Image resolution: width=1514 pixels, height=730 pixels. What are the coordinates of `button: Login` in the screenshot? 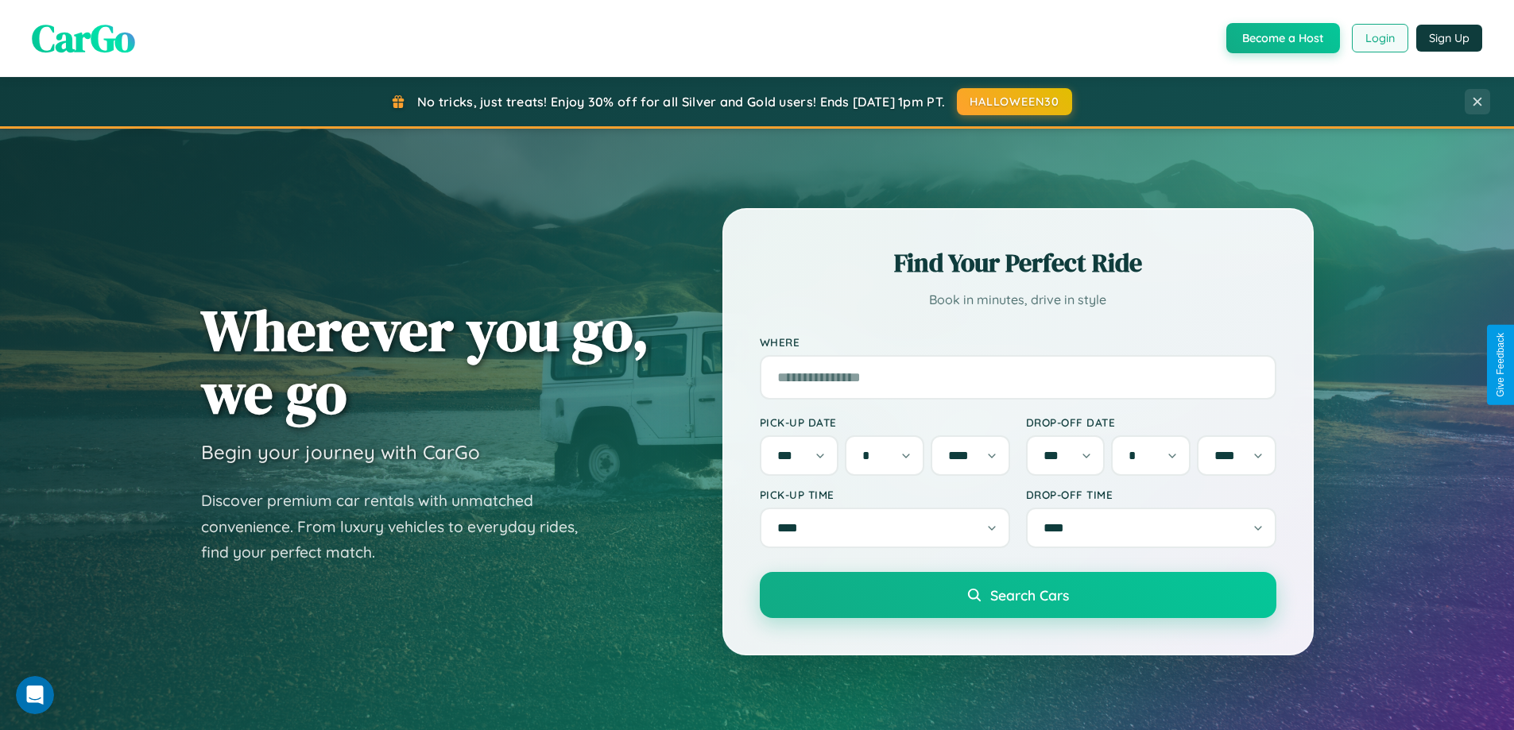 It's located at (1380, 38).